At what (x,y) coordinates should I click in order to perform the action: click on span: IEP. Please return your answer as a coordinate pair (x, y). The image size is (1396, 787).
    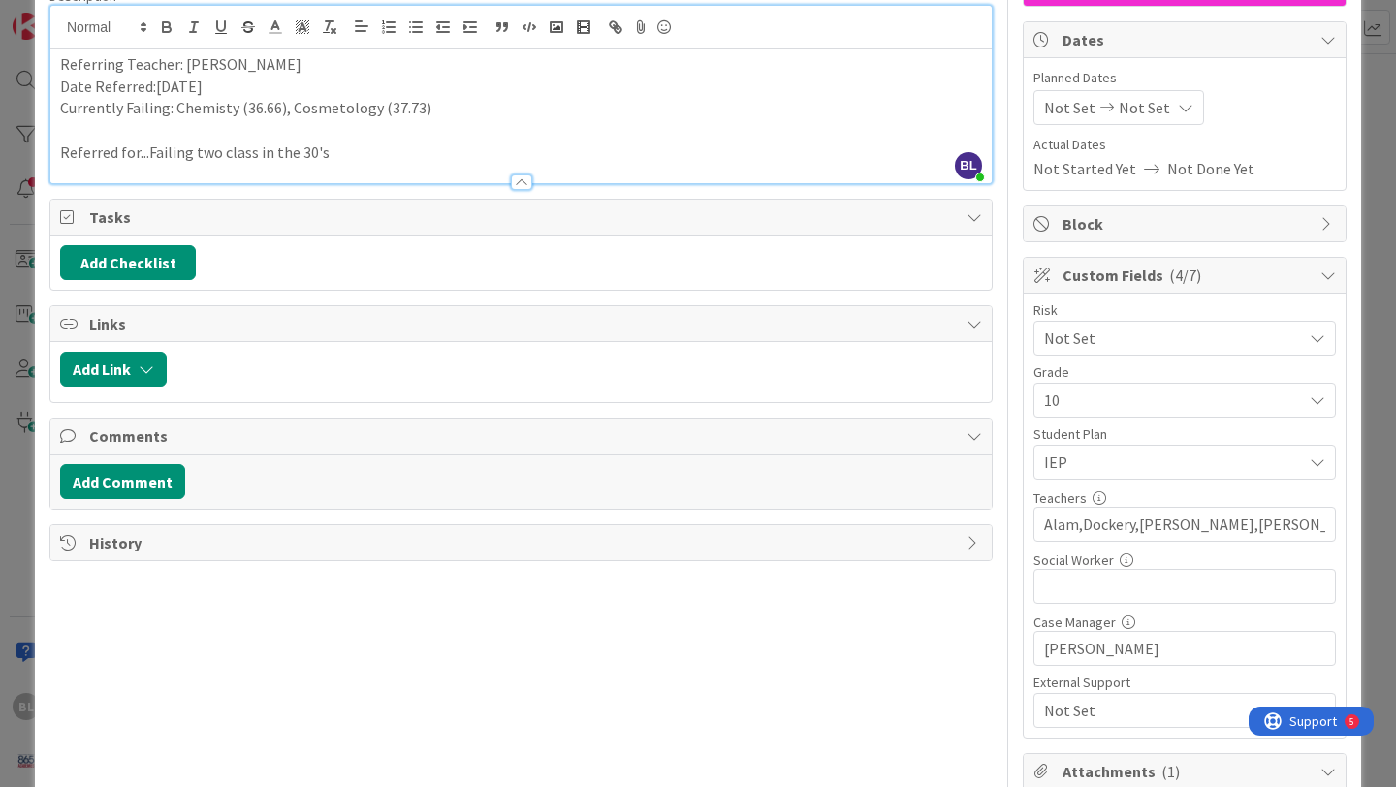
    Looking at the image, I should click on (1173, 462).